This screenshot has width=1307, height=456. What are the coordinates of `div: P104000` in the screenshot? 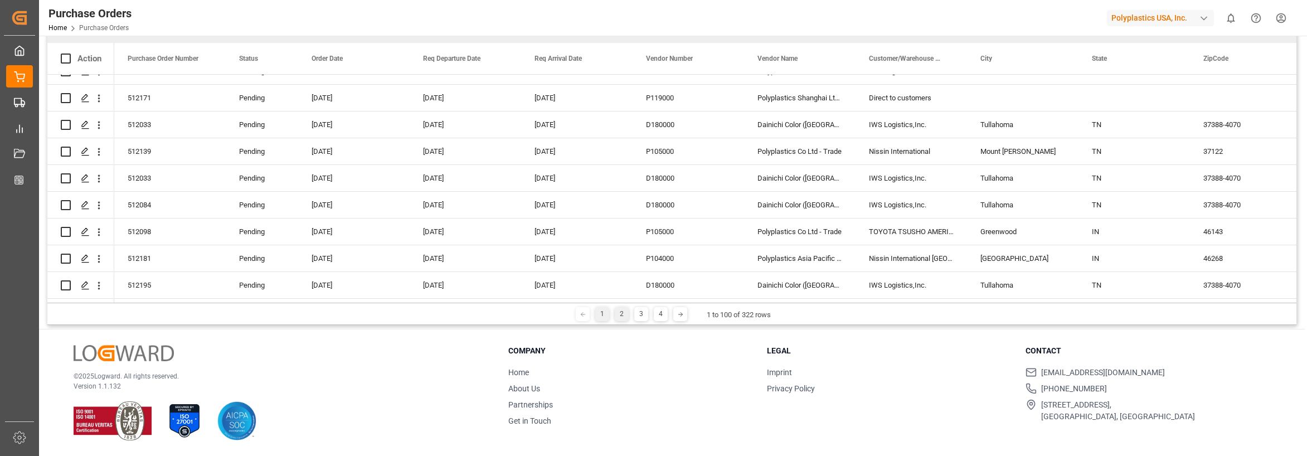 It's located at (688, 258).